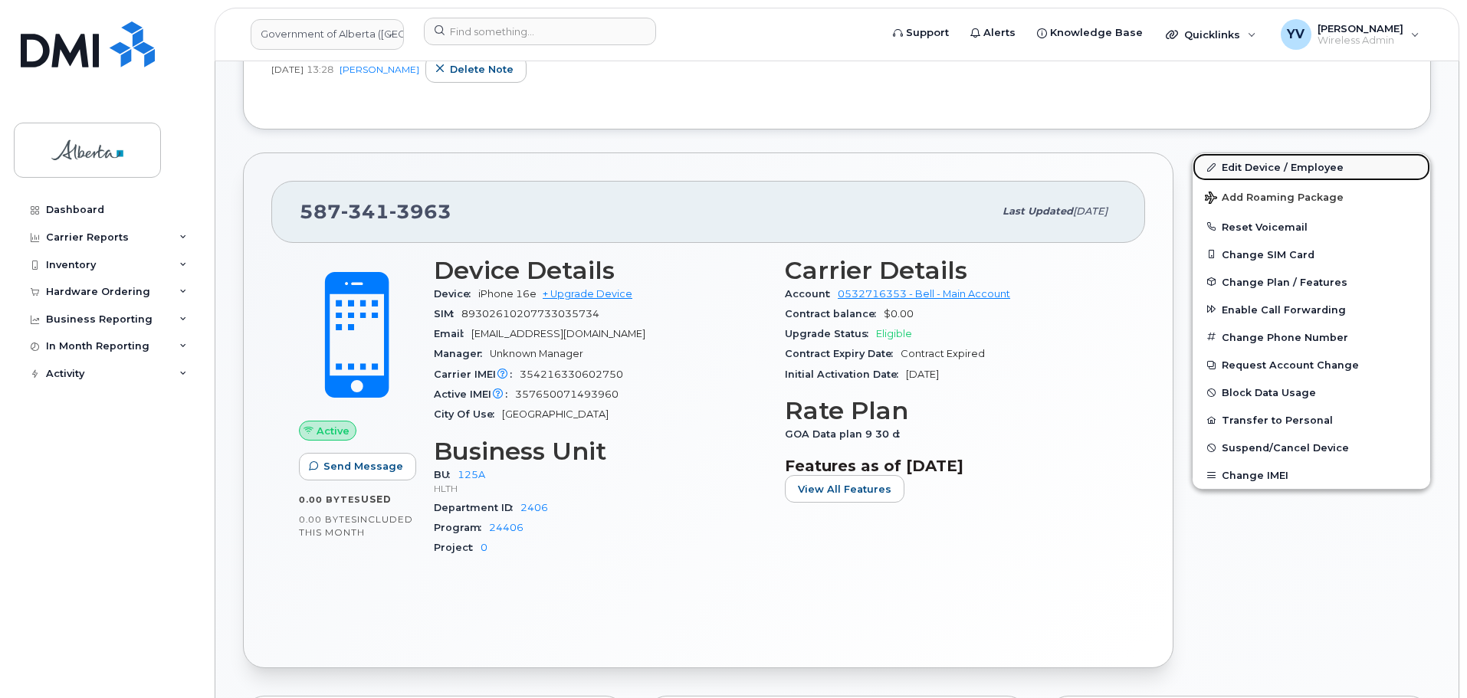 This screenshot has height=698, width=1467. What do you see at coordinates (942, 353) in the screenshot?
I see `span: Contract Expired` at bounding box center [942, 353].